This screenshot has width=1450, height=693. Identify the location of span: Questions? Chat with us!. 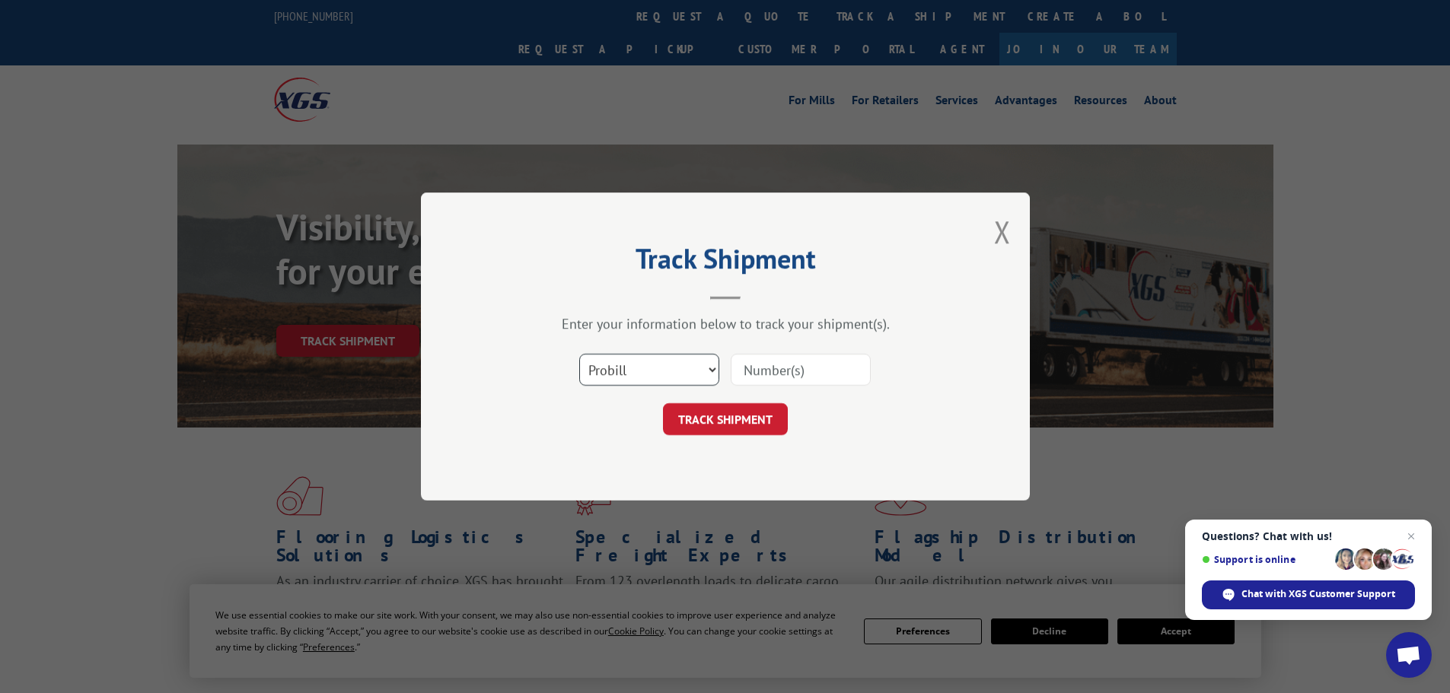
(1308, 537).